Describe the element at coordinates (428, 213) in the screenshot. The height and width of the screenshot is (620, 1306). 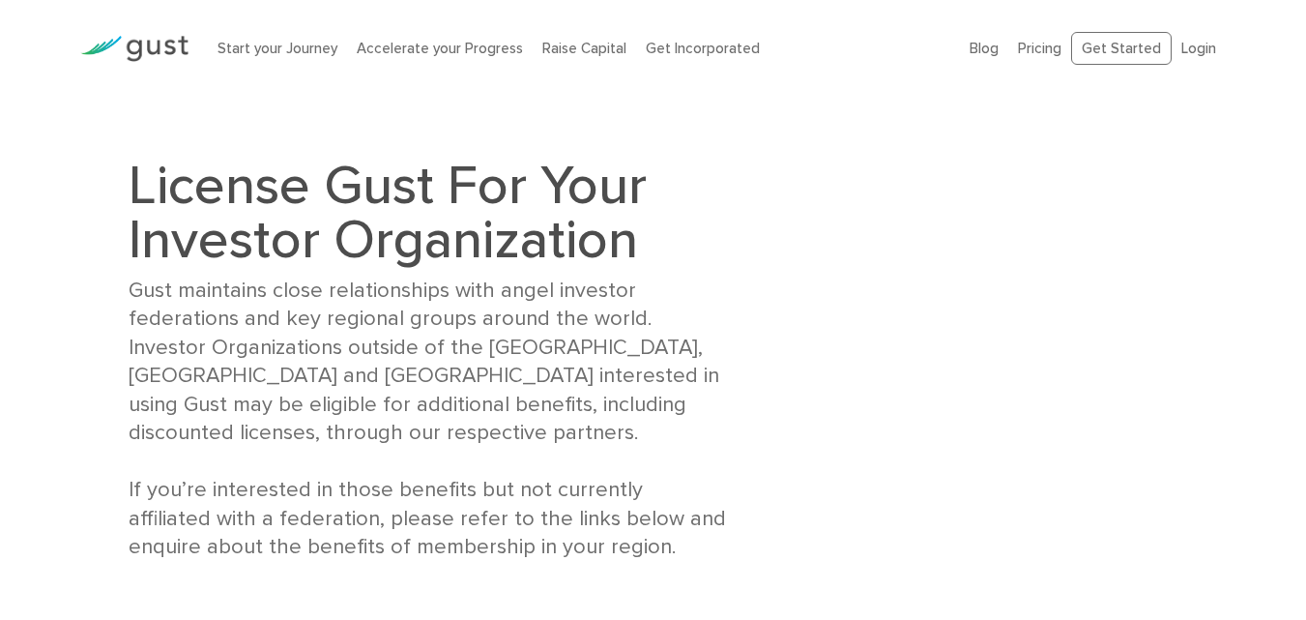
I see `h1: License Gust For Your Investor Organization` at that location.